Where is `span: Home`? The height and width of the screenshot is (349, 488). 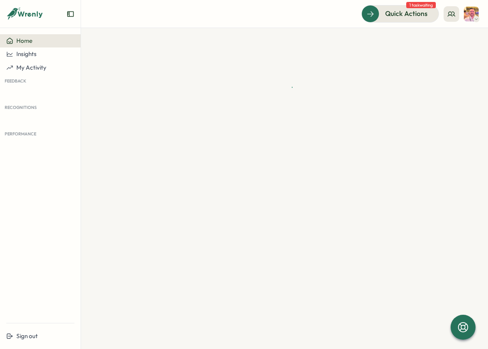 span: Home is located at coordinates (24, 40).